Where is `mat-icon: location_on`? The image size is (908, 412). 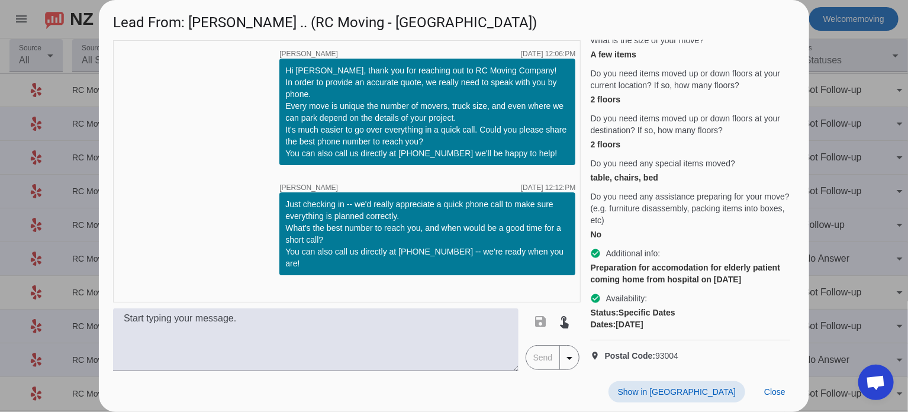
mat-icon: location_on is located at coordinates (597, 356).